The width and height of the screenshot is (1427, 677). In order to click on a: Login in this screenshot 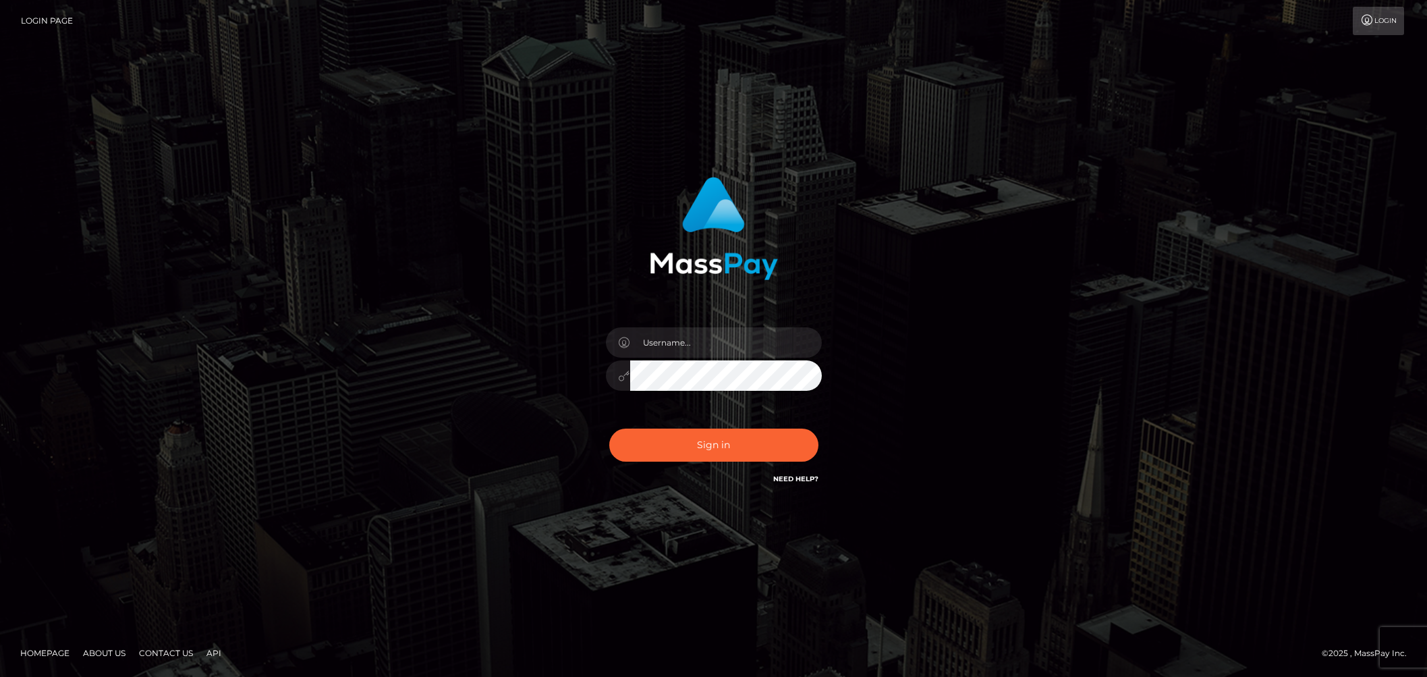, I will do `click(1379, 21)`.